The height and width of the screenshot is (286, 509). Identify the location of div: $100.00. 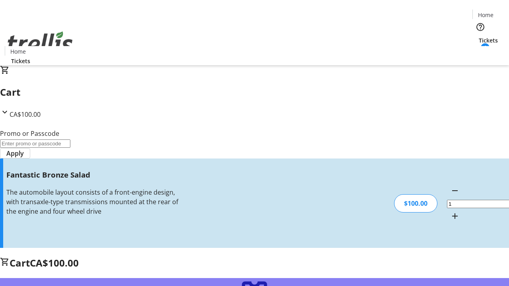
(416, 204).